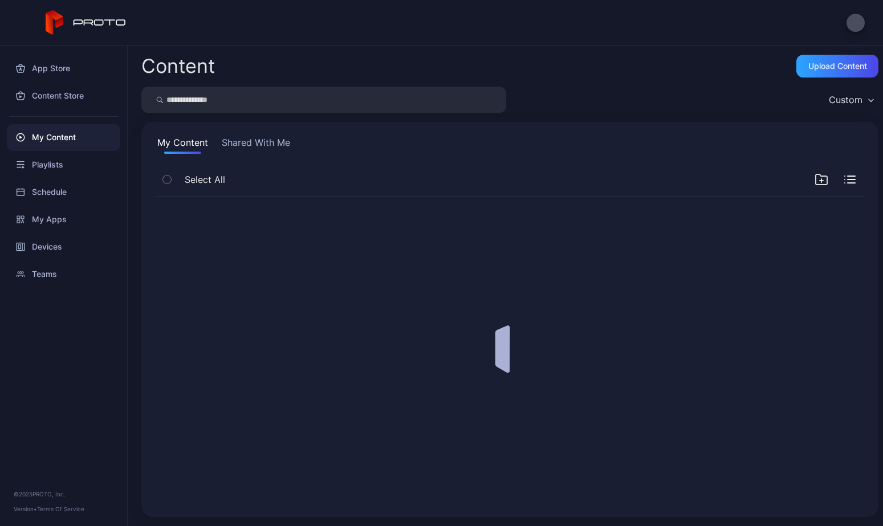 Image resolution: width=883 pixels, height=526 pixels. I want to click on button: Shared With Me, so click(256, 145).